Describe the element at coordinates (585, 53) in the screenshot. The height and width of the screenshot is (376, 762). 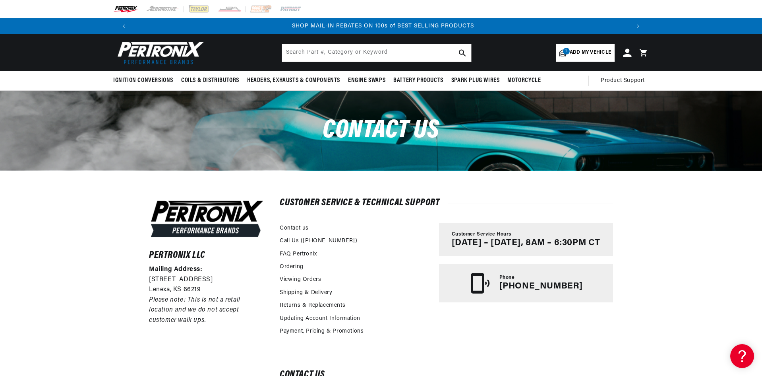
I see `a: 1Add my vehicle` at that location.